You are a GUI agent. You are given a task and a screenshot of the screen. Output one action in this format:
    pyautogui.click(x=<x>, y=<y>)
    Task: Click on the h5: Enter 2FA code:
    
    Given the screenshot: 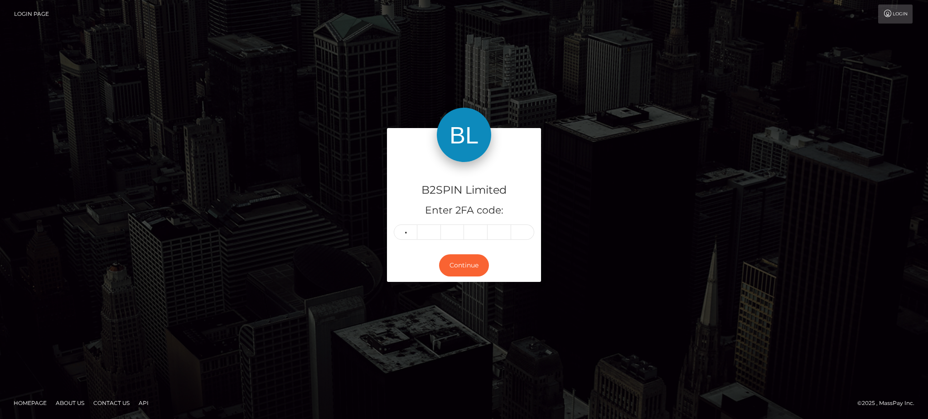 What is the action you would take?
    pyautogui.click(x=464, y=211)
    